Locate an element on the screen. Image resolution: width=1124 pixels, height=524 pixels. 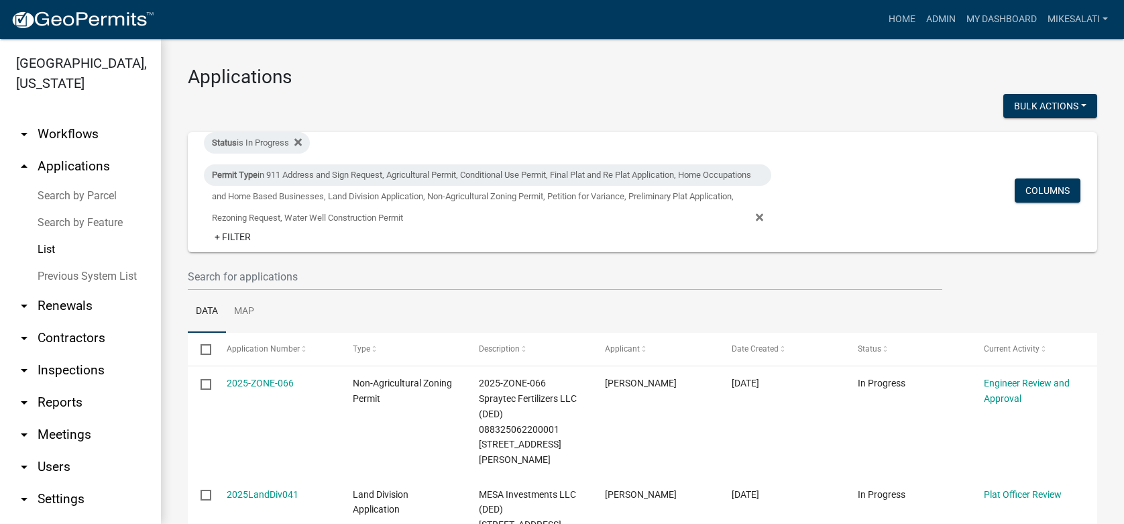
a: Engineer Review and Approval is located at coordinates (1026, 390).